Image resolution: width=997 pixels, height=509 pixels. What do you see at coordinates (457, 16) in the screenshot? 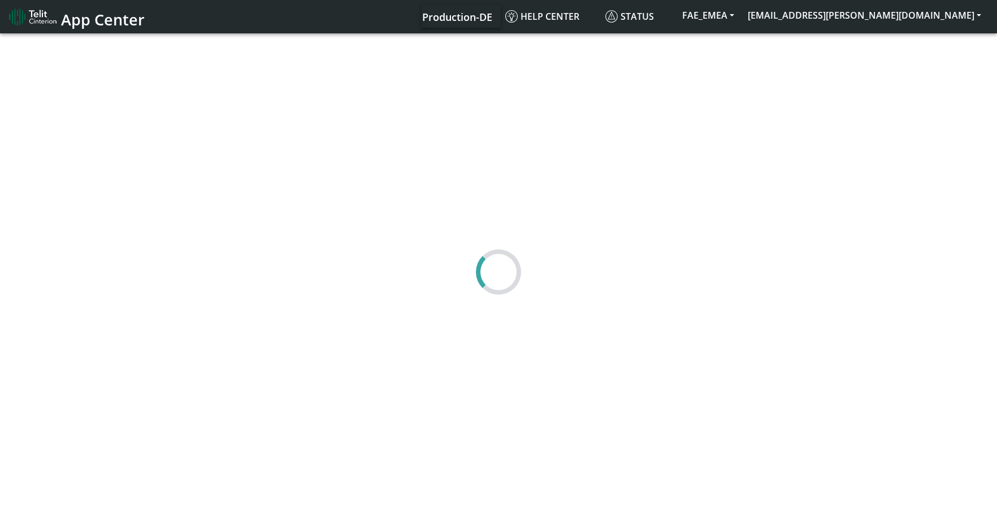
I see `a: Your current platform instance` at bounding box center [457, 16].